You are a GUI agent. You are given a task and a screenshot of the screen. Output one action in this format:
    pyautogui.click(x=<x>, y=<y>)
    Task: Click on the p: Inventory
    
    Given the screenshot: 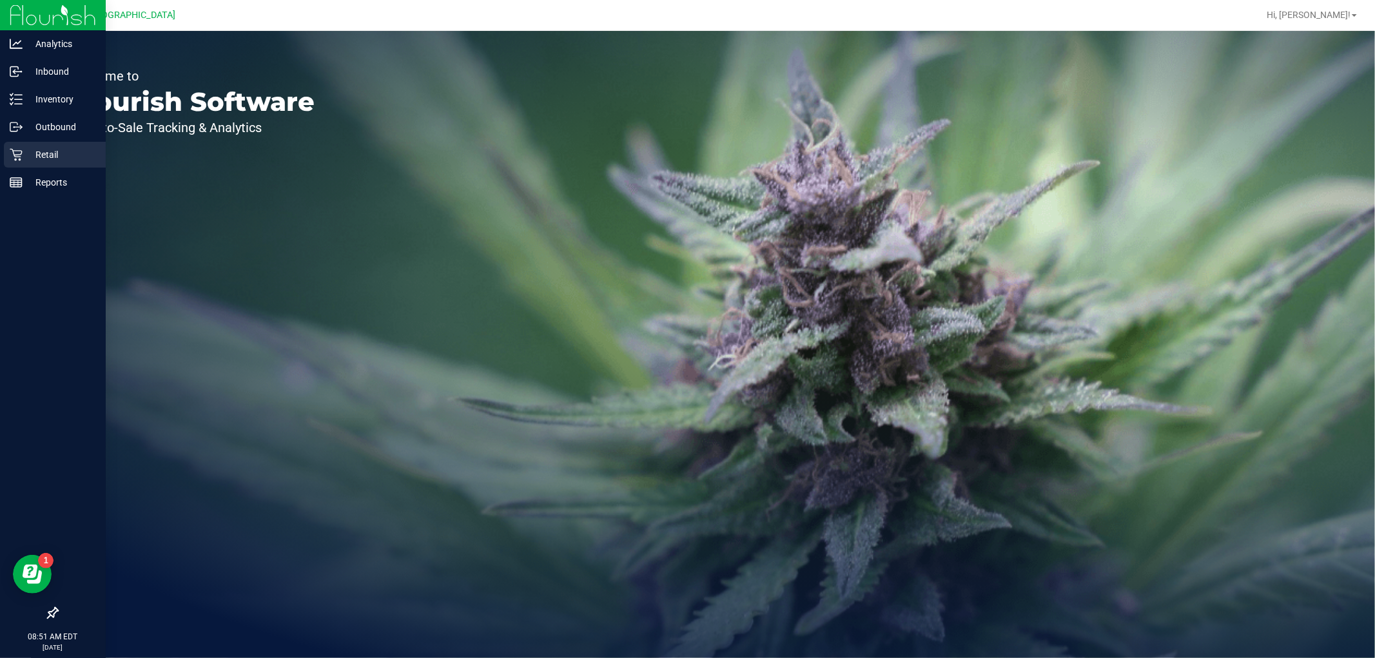 What is the action you would take?
    pyautogui.click(x=61, y=99)
    